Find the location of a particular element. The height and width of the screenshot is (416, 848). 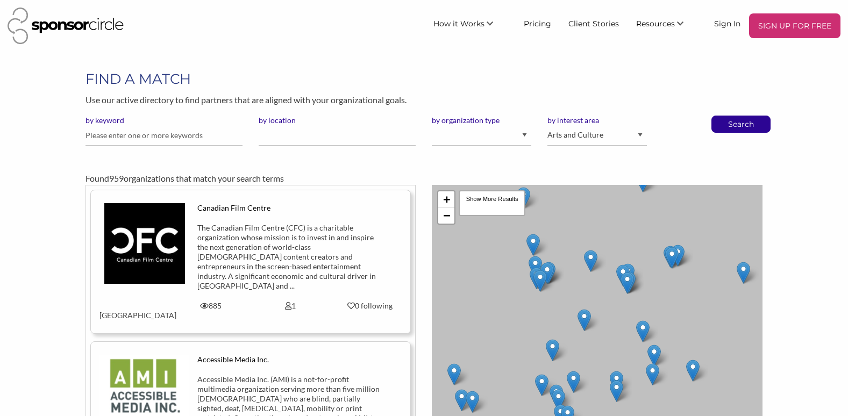

label: by interest area is located at coordinates (597, 121).